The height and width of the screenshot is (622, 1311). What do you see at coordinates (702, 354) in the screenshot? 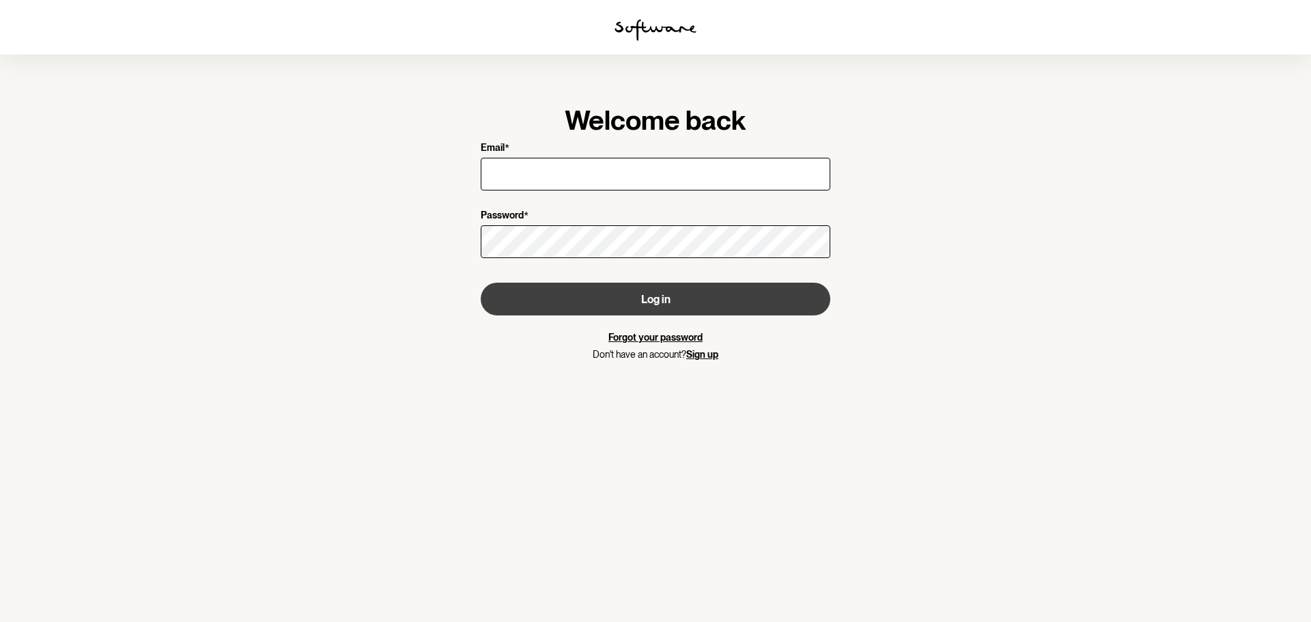
I see `a: Sign up` at bounding box center [702, 354].